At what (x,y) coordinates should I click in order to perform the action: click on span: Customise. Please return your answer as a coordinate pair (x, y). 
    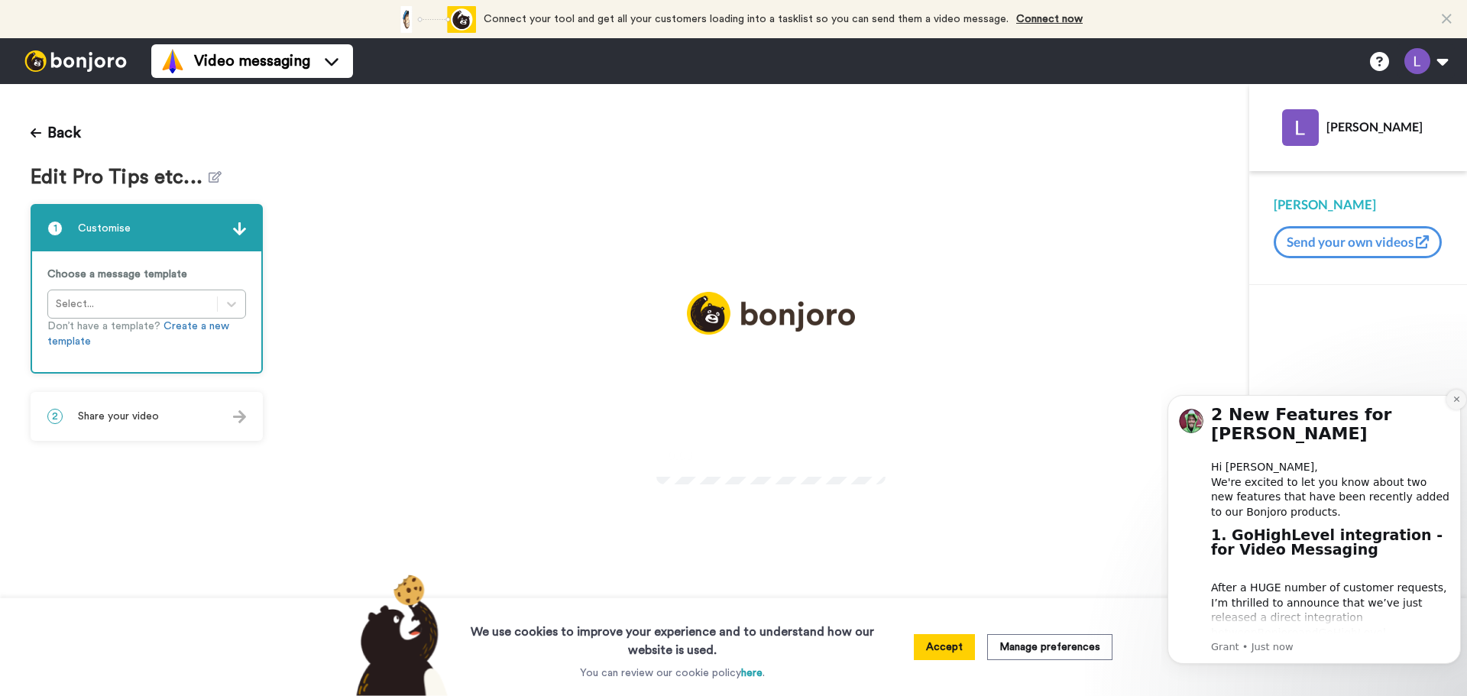
    Looking at the image, I should click on (104, 228).